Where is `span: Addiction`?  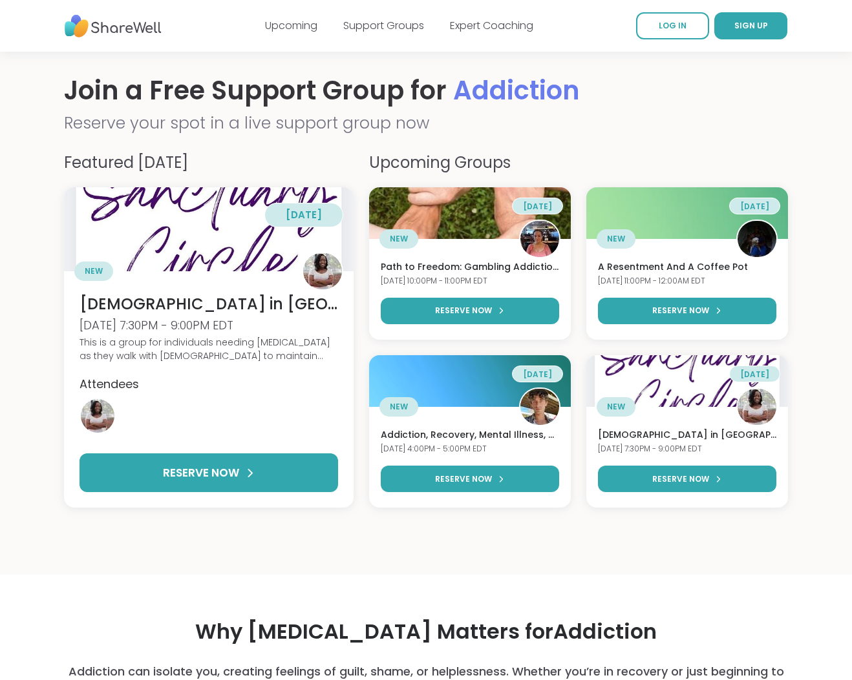
span: Addiction is located at coordinates (516, 90).